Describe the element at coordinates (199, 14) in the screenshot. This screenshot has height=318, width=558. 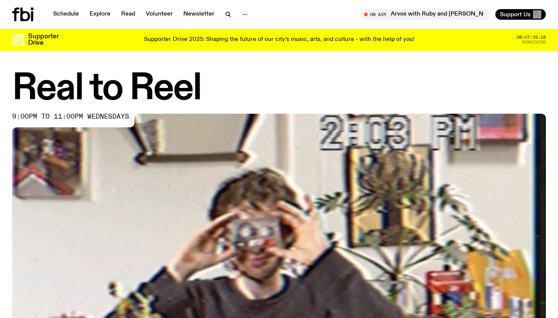
I see `a: Newsletter` at that location.